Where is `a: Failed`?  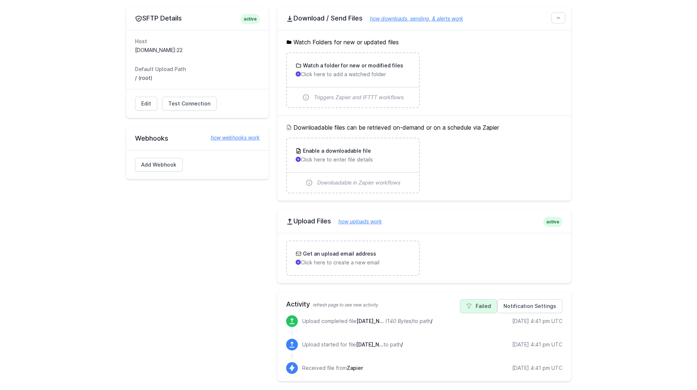 a: Failed is located at coordinates (479, 306).